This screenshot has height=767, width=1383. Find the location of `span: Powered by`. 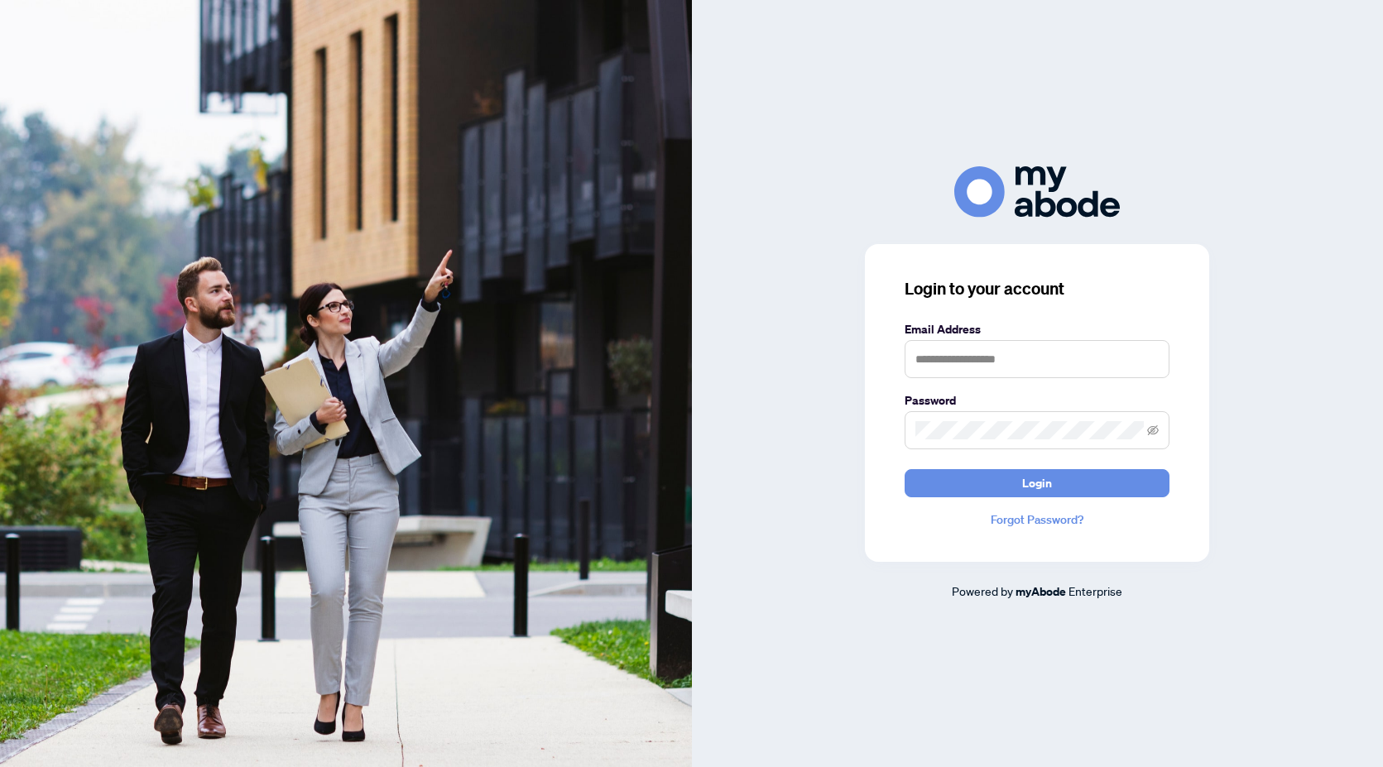

span: Powered by is located at coordinates (983, 591).